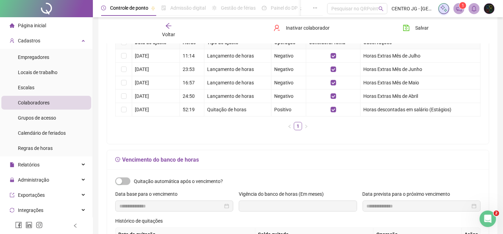  What do you see at coordinates (496, 213) in the screenshot?
I see `span: 2` at bounding box center [496, 213].